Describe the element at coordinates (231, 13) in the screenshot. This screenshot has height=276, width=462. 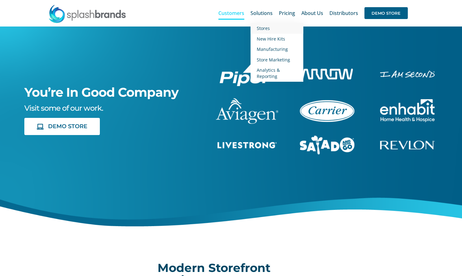
I see `span: Customers` at that location.